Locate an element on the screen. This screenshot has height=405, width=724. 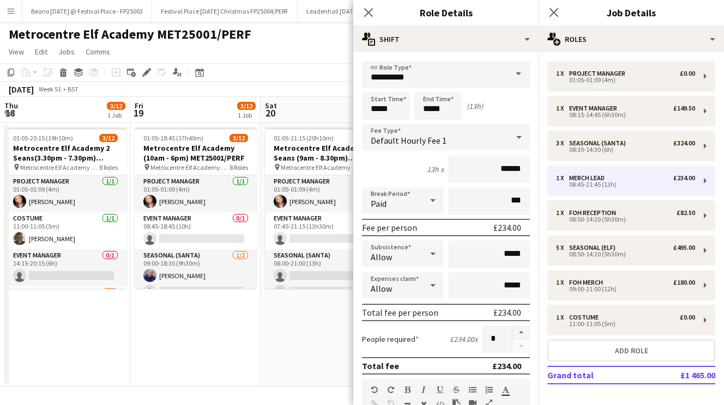
span: Default Hourly Fee 1 is located at coordinates (408, 141).